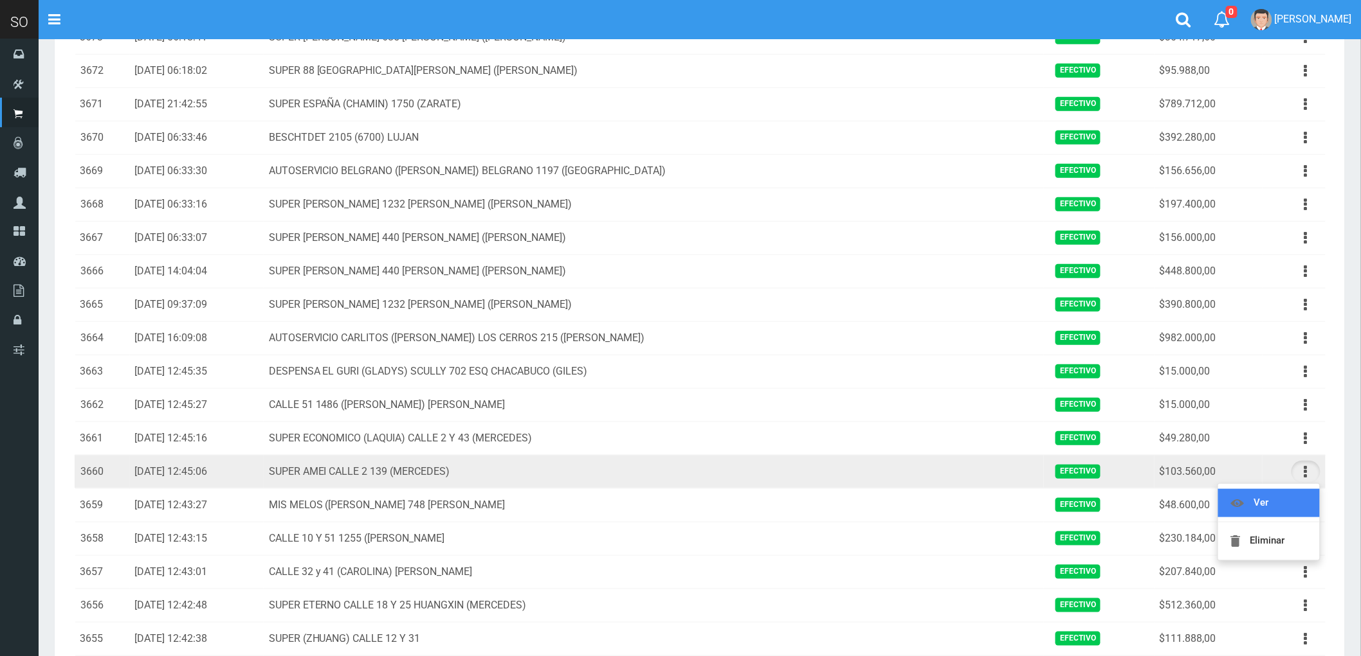  Describe the element at coordinates (1208, 606) in the screenshot. I see `td: $512.360,00` at that location.